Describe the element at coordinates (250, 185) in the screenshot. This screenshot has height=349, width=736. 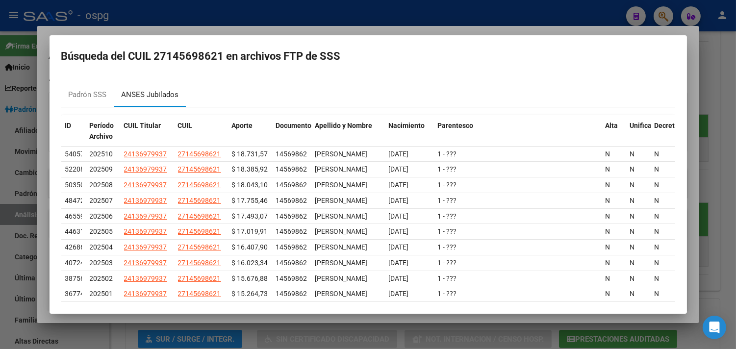
I see `span: $ 18.043,10` at that location.